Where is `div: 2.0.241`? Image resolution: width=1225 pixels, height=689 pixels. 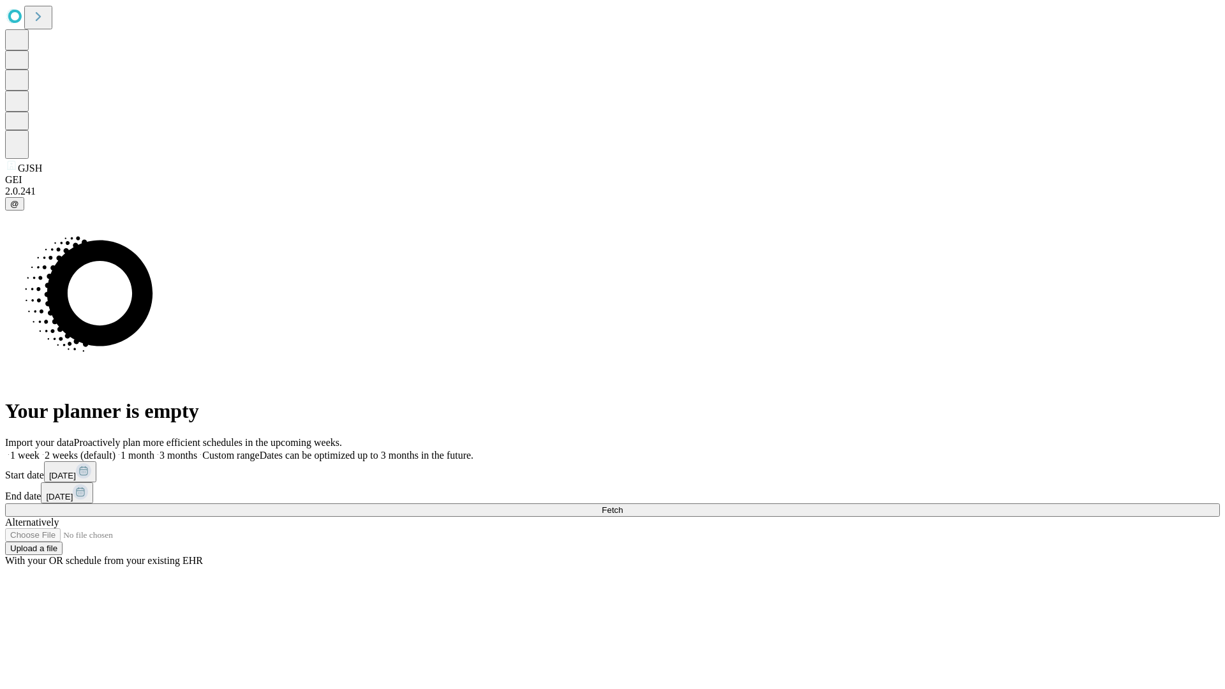
div: 2.0.241 is located at coordinates (613, 191).